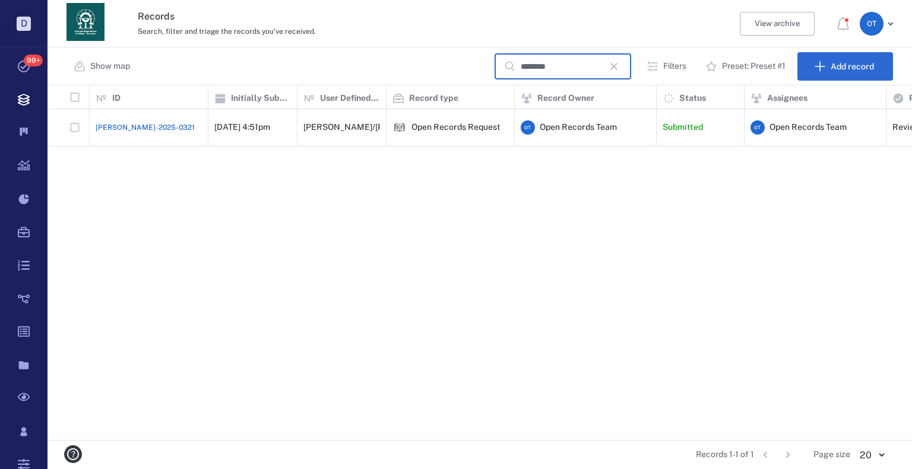 This screenshot has height=469, width=912. I want to click on button: Add record, so click(845, 66).